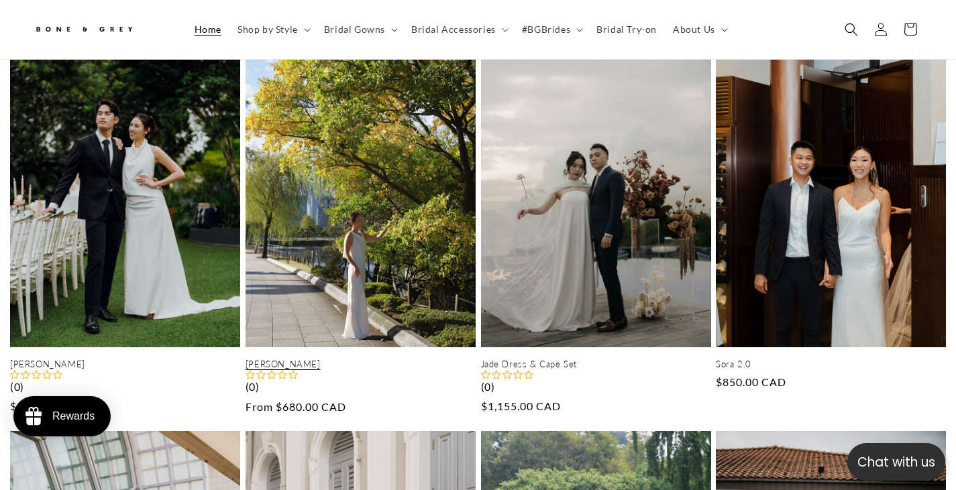  I want to click on p: Chat with us, so click(896, 462).